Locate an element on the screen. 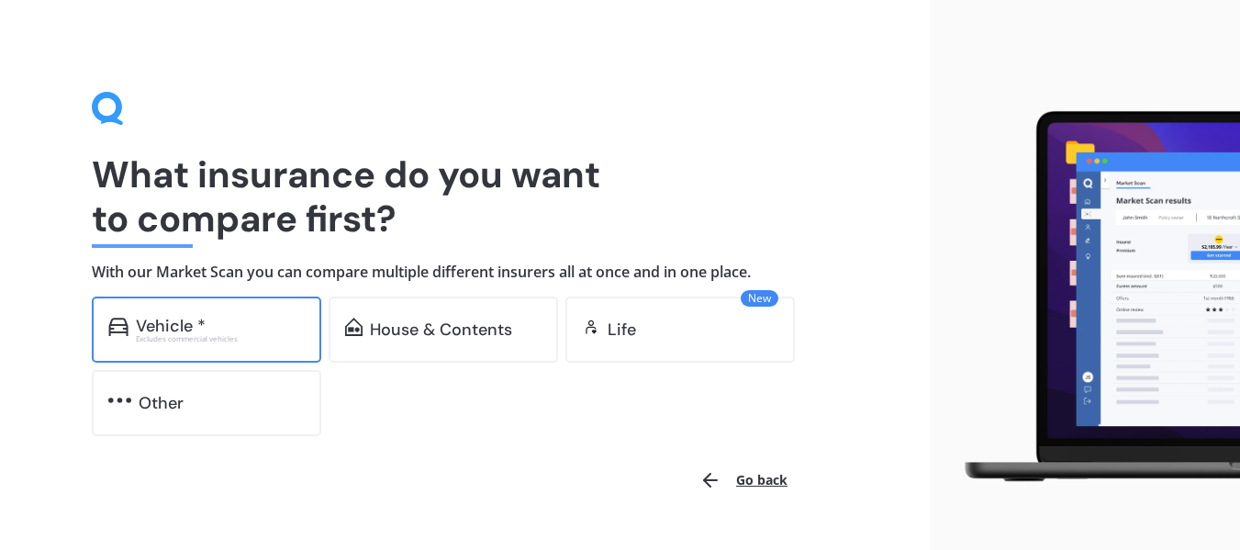  div: Other is located at coordinates (161, 403).